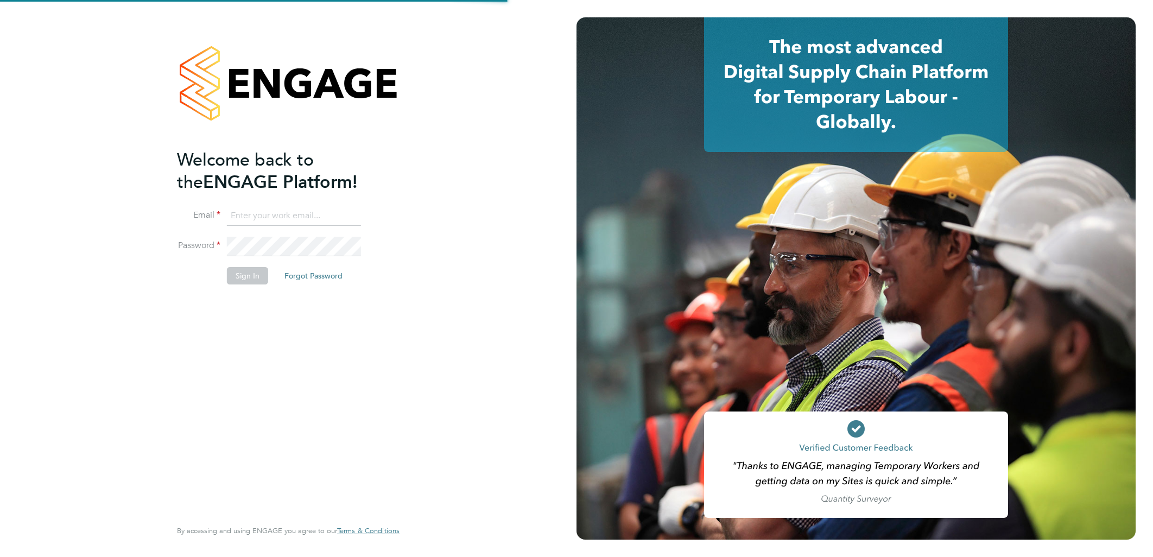 Image resolution: width=1153 pixels, height=557 pixels. Describe the element at coordinates (368, 531) in the screenshot. I see `a: Terms & Conditions` at that location.